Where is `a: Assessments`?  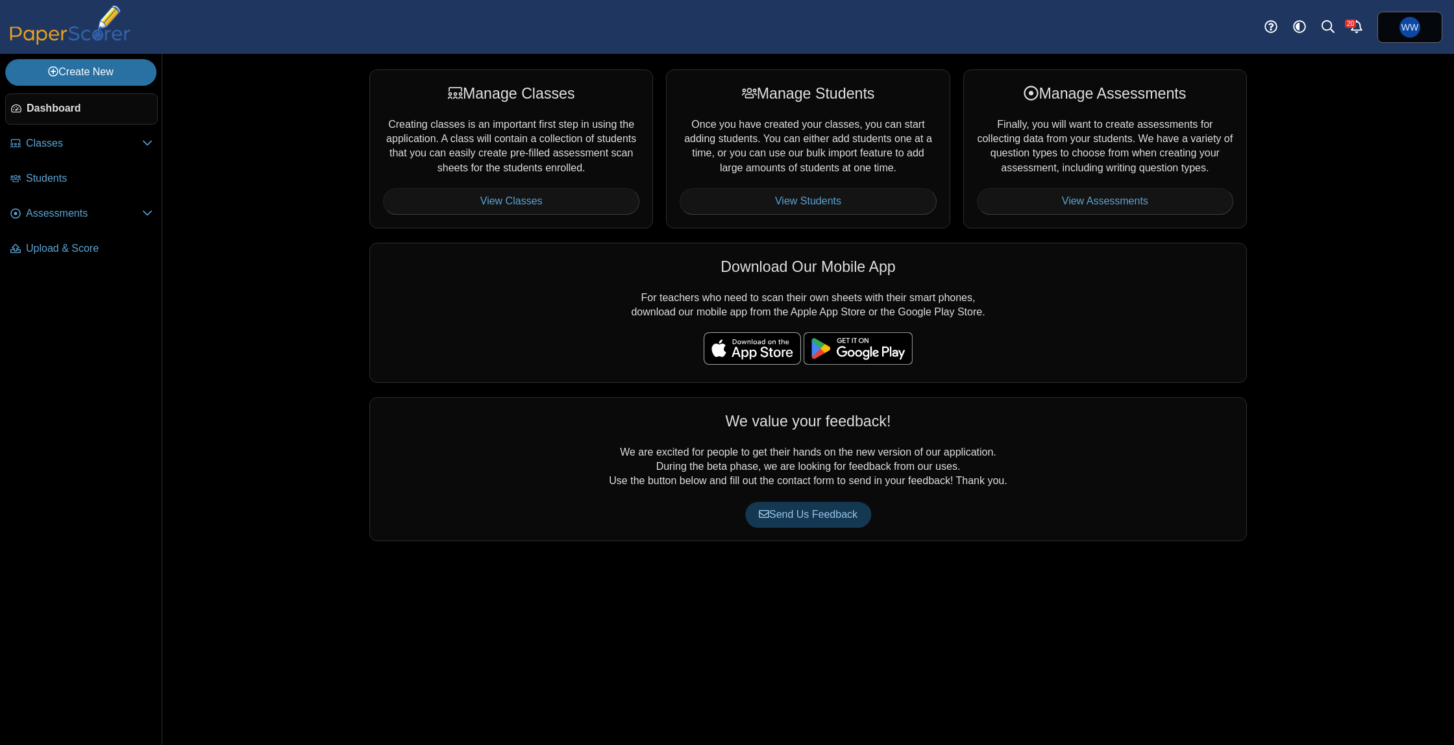
a: Assessments is located at coordinates (81, 214).